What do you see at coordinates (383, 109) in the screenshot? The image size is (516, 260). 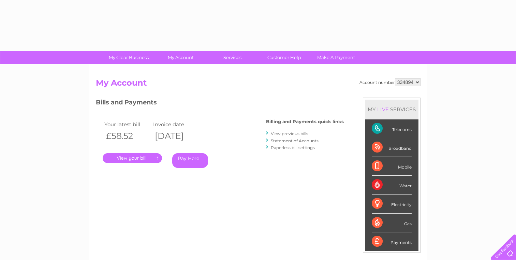 I see `div: LIVE` at bounding box center [383, 109].